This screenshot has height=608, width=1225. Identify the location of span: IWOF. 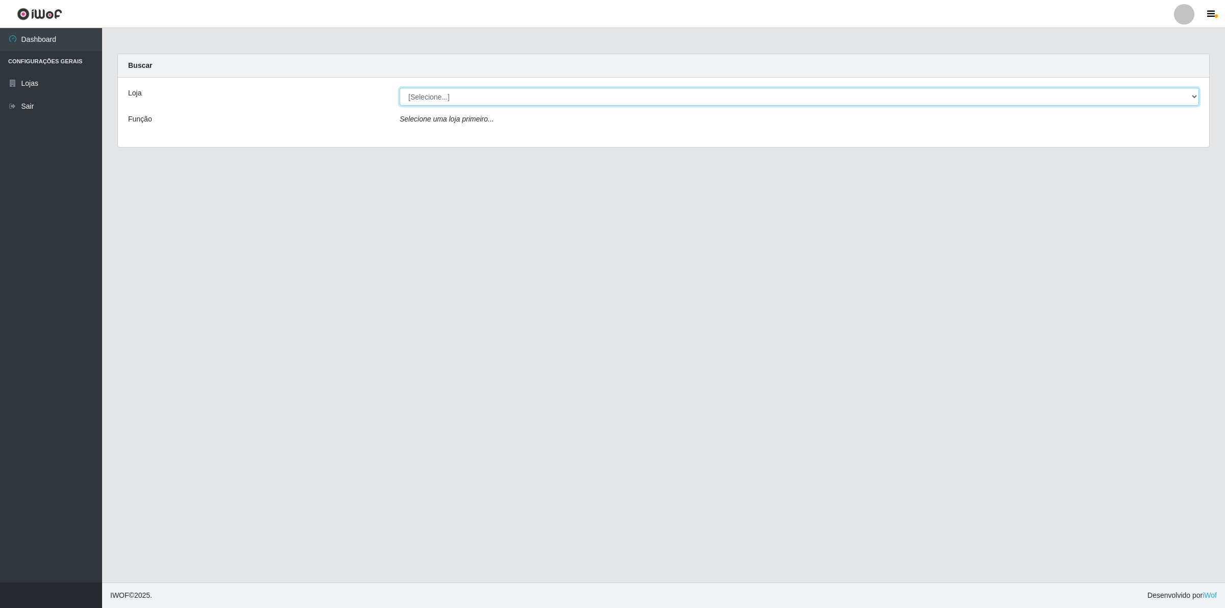
(119, 595).